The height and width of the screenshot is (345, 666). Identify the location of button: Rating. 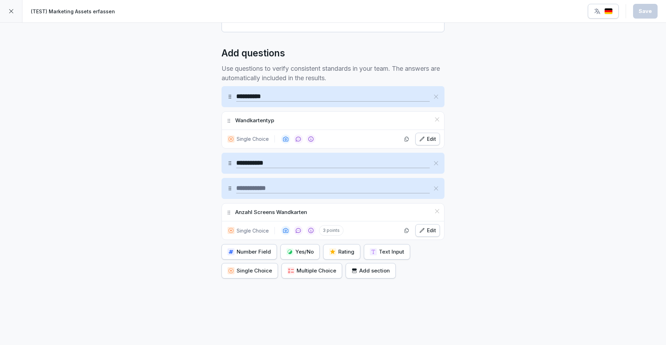
(342, 252).